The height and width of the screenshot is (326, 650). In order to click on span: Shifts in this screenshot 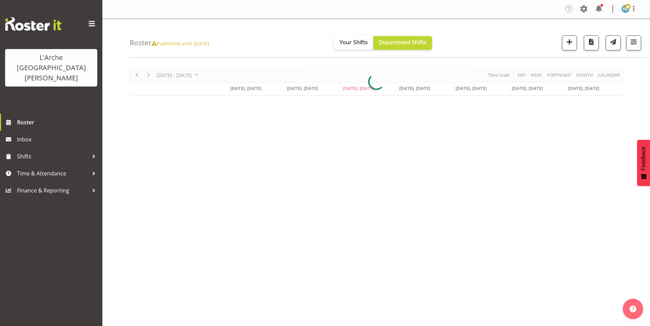, I will do `click(53, 157)`.